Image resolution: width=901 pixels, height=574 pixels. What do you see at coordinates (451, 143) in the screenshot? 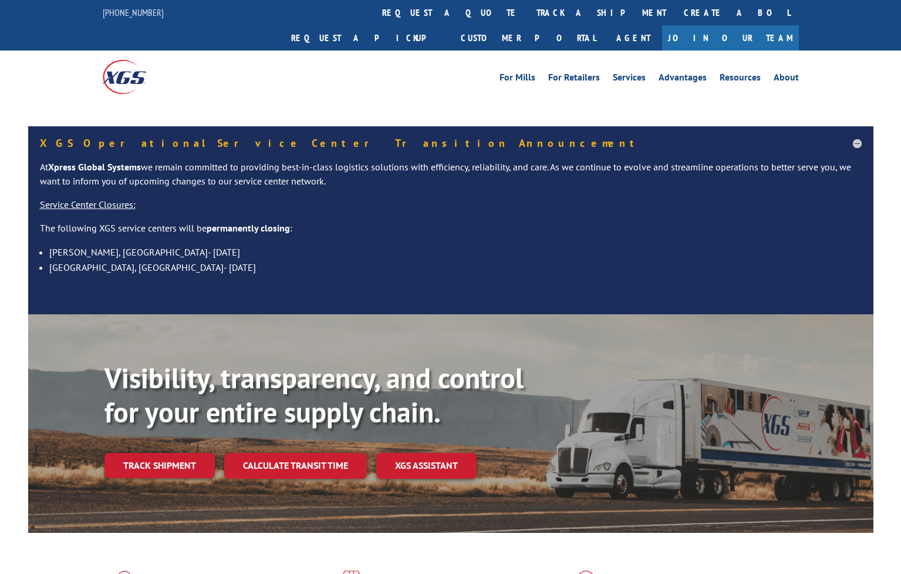
I see `h5: XGS Operational Service Center Transition Announcement` at bounding box center [451, 143].